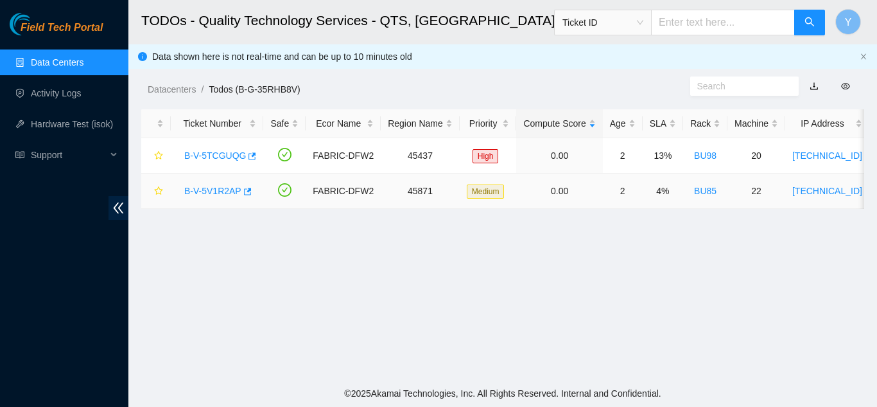 The width and height of the screenshot is (877, 407). What do you see at coordinates (849, 22) in the screenshot?
I see `span: Y` at bounding box center [849, 22].